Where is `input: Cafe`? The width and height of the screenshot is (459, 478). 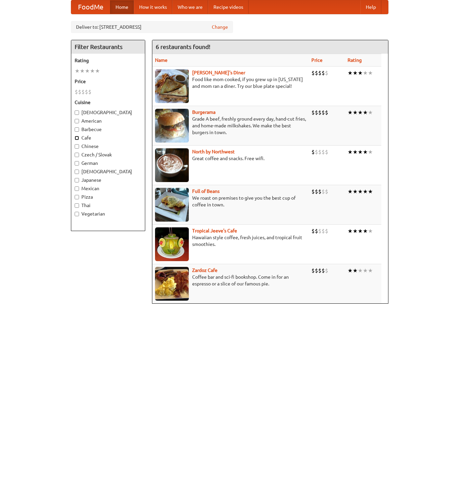
input: Cafe is located at coordinates (77, 138).